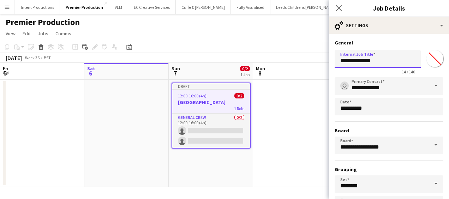  Describe the element at coordinates (6, 68) in the screenshot. I see `span: Fri` at that location.